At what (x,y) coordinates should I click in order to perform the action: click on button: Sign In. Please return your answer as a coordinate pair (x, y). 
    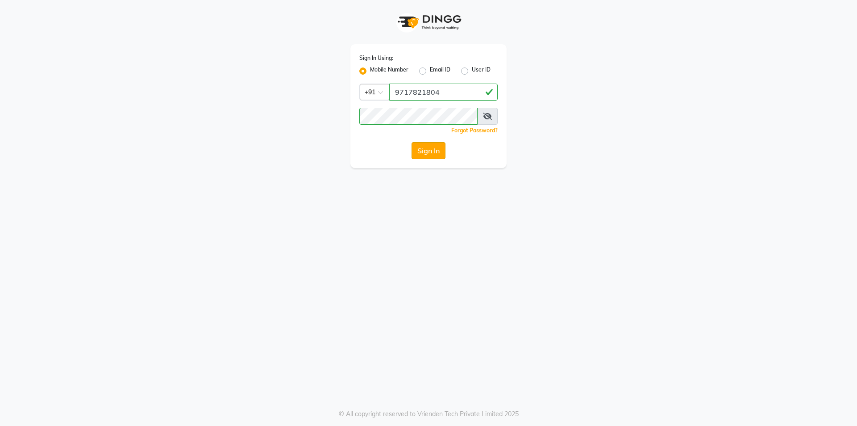
    Looking at the image, I should click on (429, 151).